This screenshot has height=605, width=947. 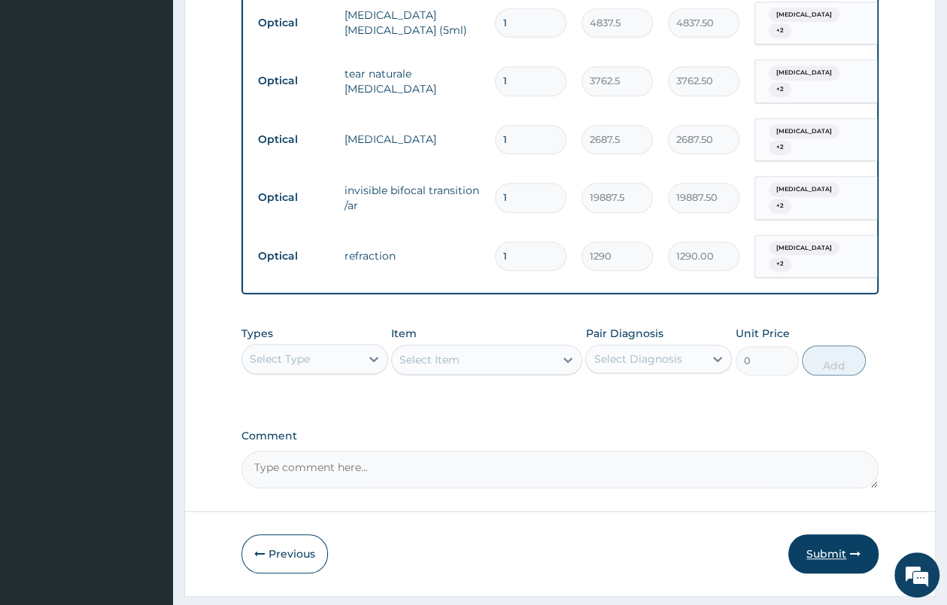 I want to click on span: We're online!, so click(x=147, y=266).